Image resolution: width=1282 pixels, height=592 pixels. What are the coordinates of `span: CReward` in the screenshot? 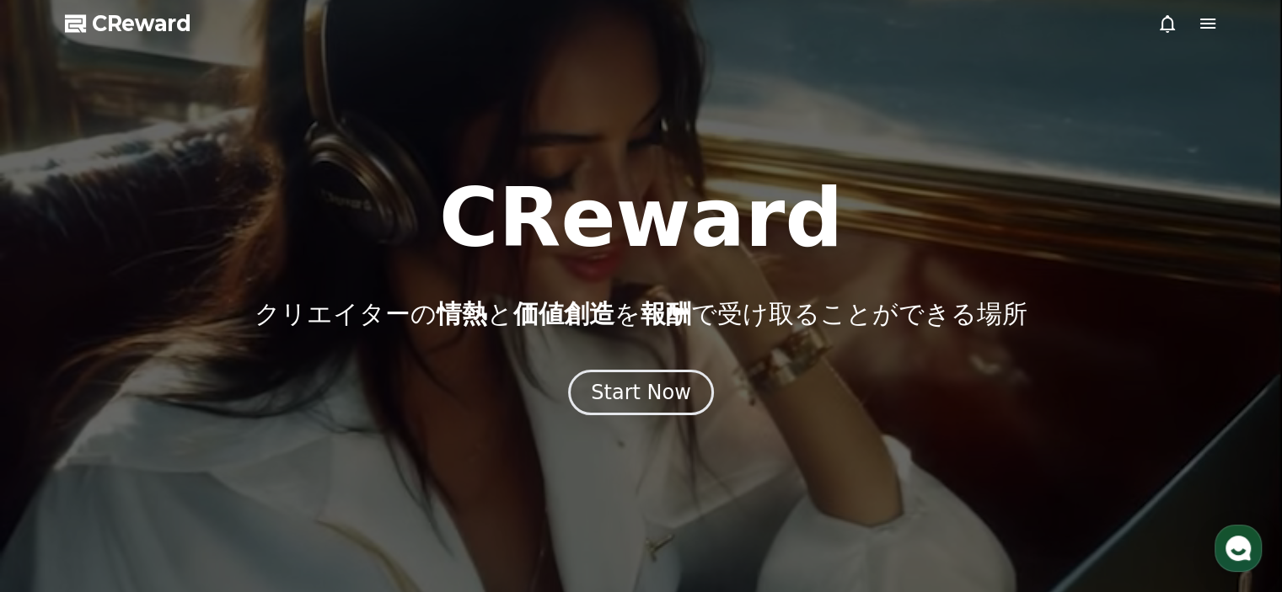 It's located at (142, 24).